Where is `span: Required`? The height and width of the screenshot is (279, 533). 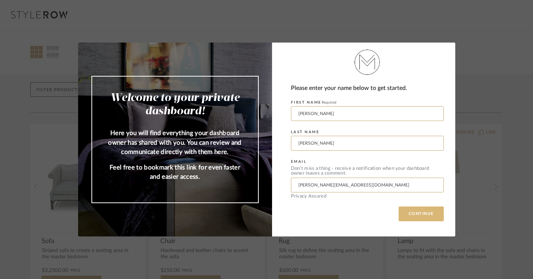
span: Required is located at coordinates (329, 103).